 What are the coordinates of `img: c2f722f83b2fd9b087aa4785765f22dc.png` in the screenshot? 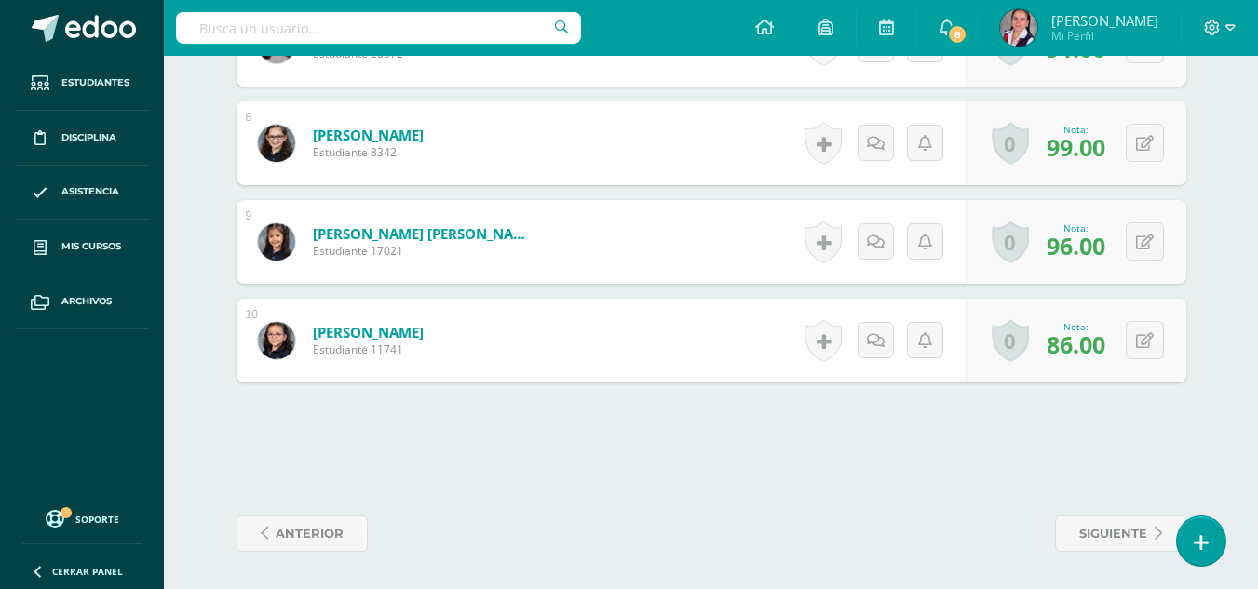 It's located at (1018, 28).